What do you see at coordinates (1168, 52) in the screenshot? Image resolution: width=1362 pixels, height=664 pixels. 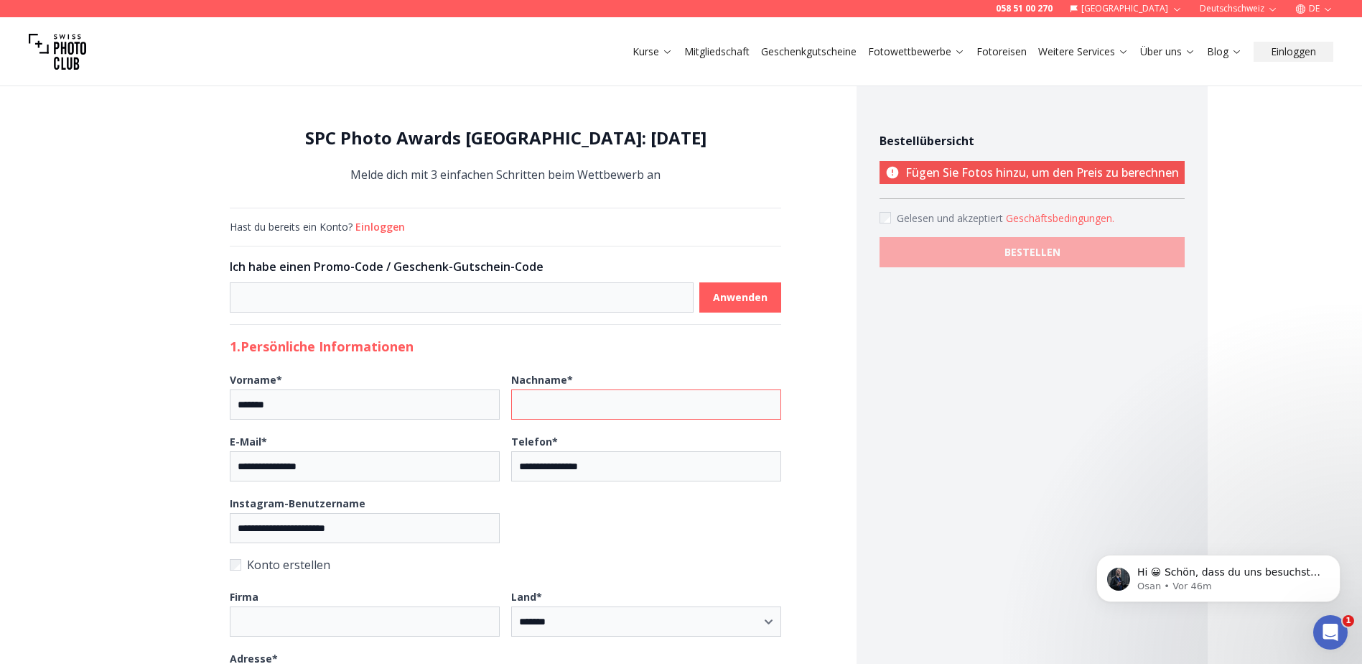 I see `button: Über uns` at bounding box center [1168, 52].